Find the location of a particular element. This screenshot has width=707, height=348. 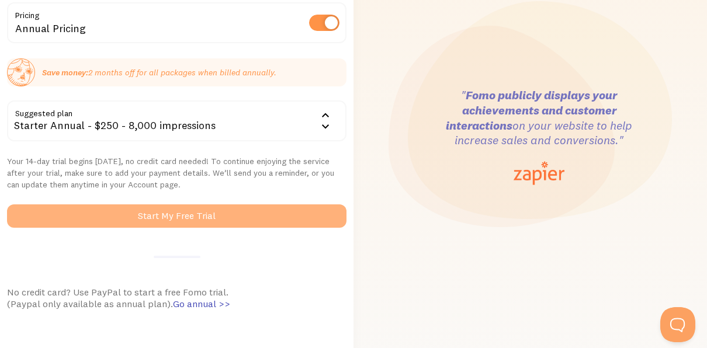

h3: " on your website to help increase sales and conversions." is located at coordinates (539, 117).